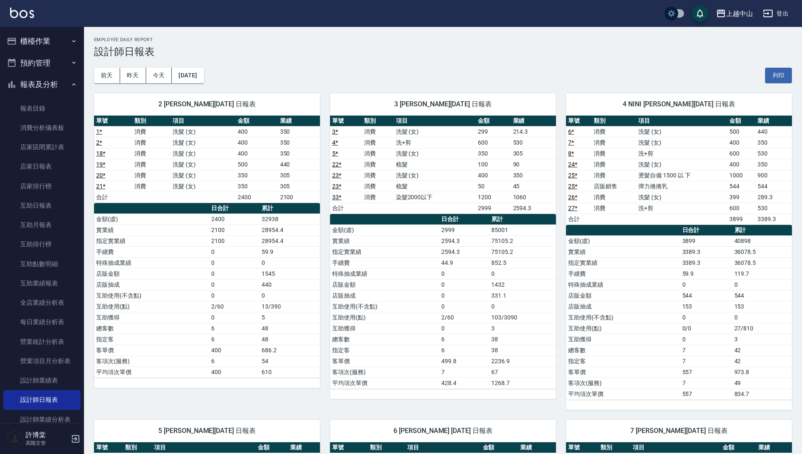 The height and width of the screenshot is (454, 802). What do you see at coordinates (435, 197) in the screenshot?
I see `td: 染髮2000以下` at bounding box center [435, 197].